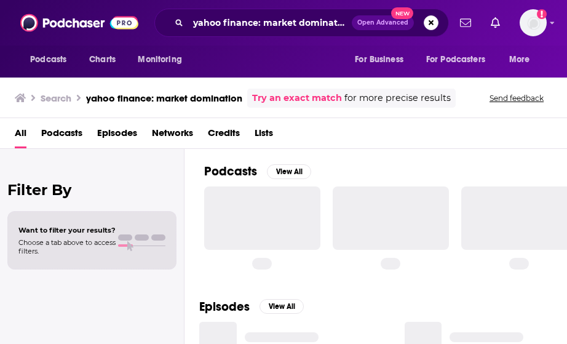  Describe the element at coordinates (67, 246) in the screenshot. I see `span: Choose a tab above to access filters.` at that location.